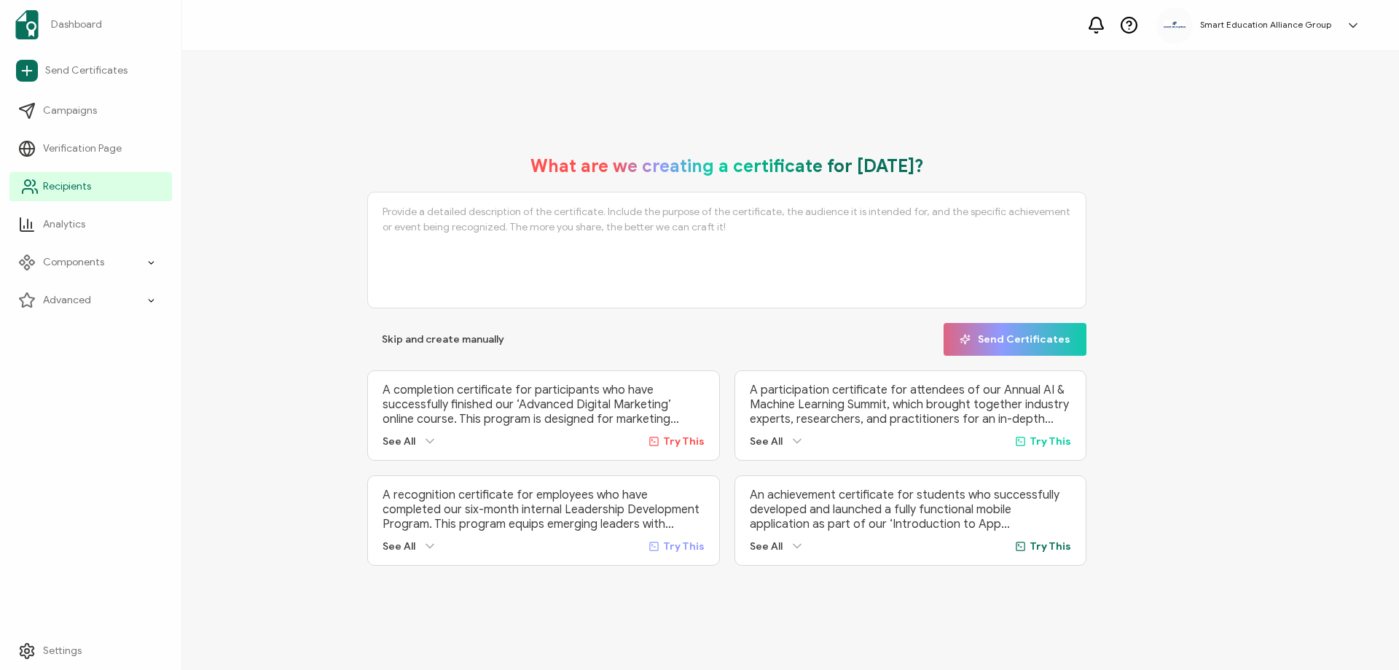 Image resolution: width=1399 pixels, height=670 pixels. I want to click on p: An achievement certificate for students who successfully developed and launched a fully functiona..., so click(911, 509).